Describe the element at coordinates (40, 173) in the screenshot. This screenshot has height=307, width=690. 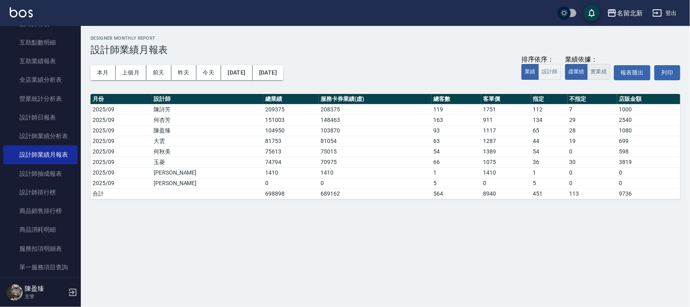
I see `a: 設計師抽成報表` at that location.